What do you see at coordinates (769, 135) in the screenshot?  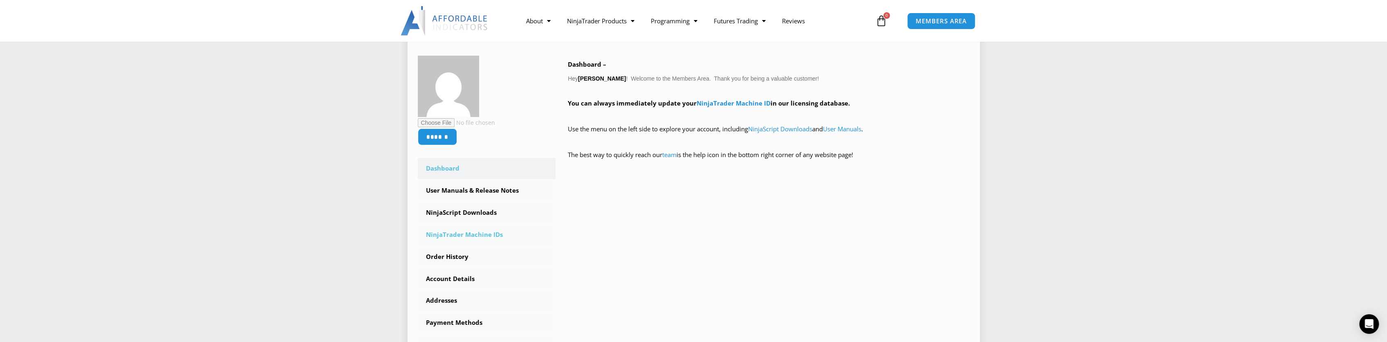 I see `p: Use the menu on the left side to explore your account, including and .` at bounding box center [769, 135].